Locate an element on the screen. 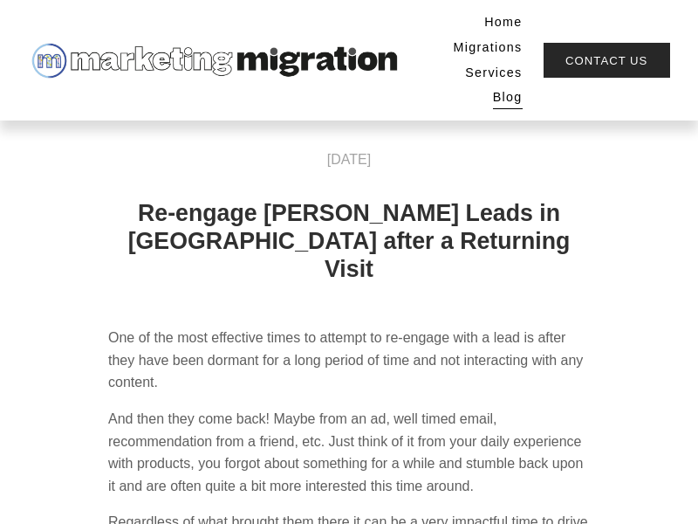 This screenshot has height=524, width=698. a: Services is located at coordinates (493, 72).